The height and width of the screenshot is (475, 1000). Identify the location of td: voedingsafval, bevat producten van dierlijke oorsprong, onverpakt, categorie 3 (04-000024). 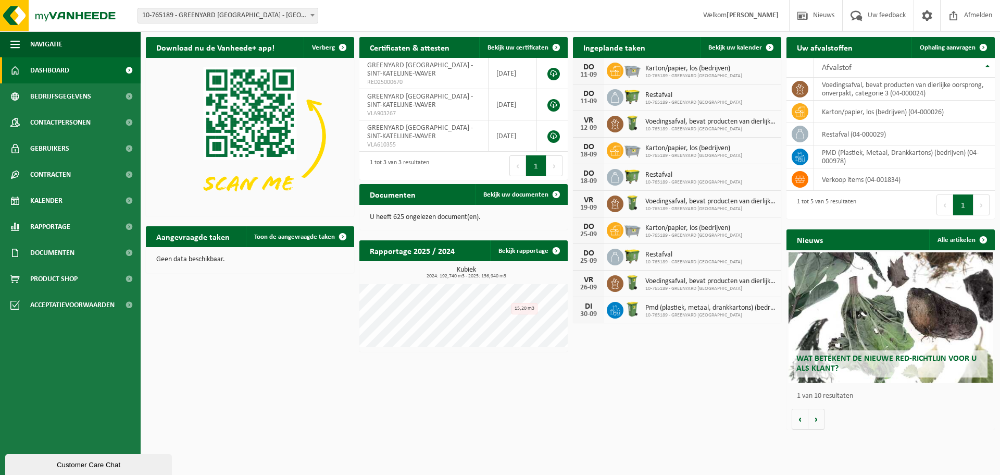
(904, 89).